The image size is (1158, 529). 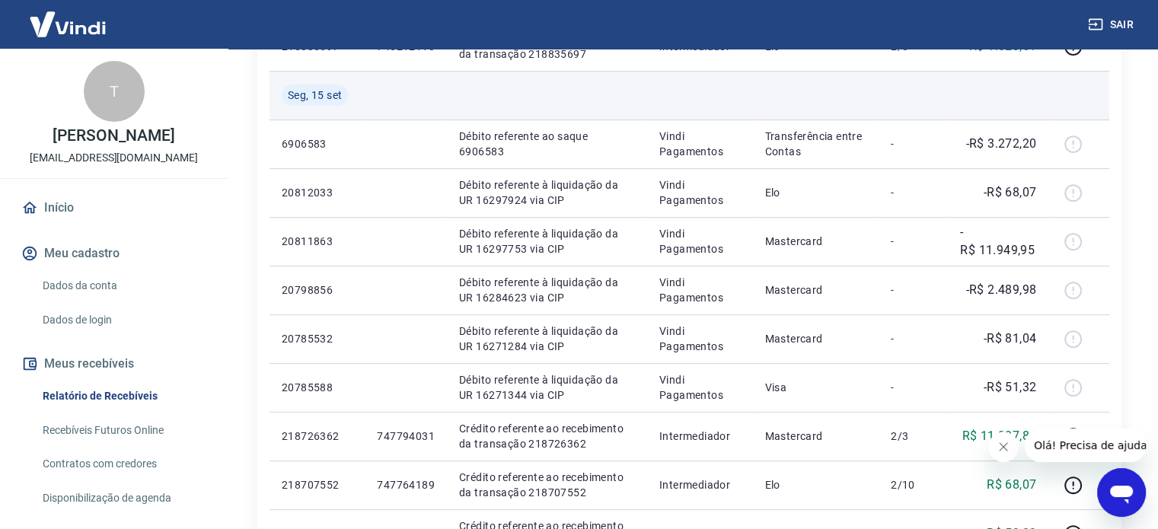 What do you see at coordinates (1011, 388) in the screenshot?
I see `p: -R$ 51,32` at bounding box center [1011, 388].